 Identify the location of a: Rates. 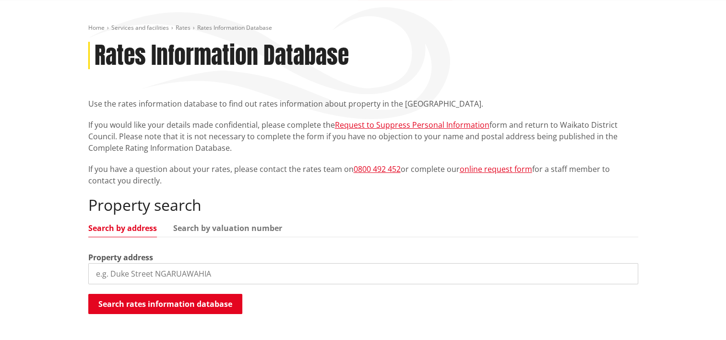
(183, 27).